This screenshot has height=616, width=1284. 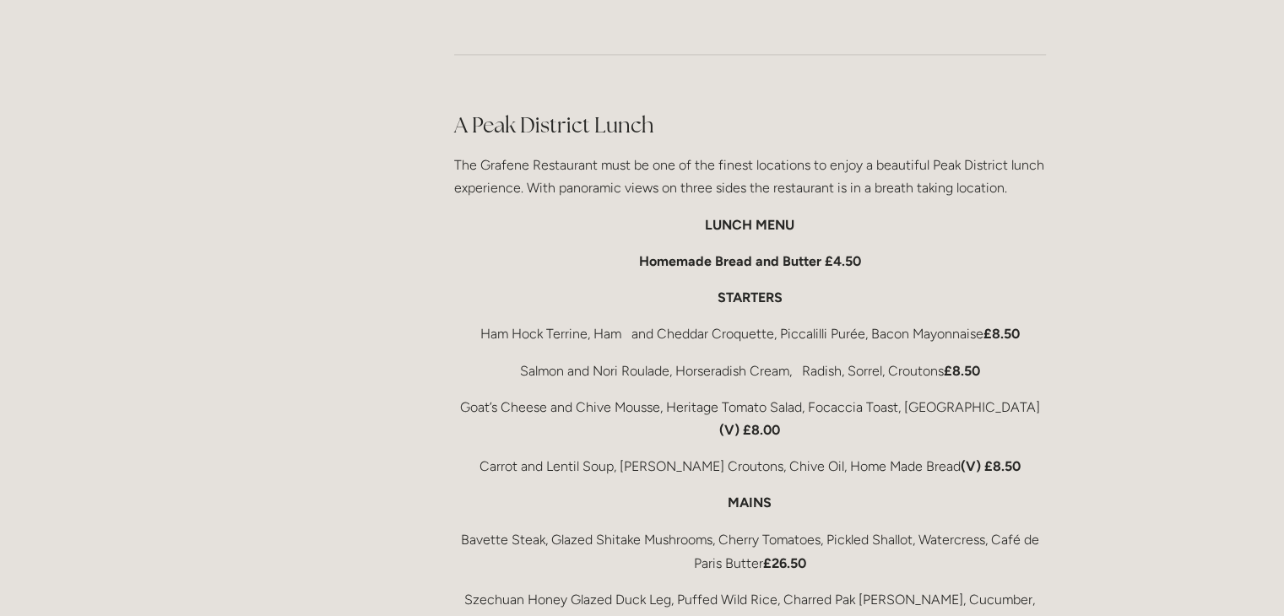 I want to click on strong: Homemade Bread and Butter £4.50, so click(x=750, y=261).